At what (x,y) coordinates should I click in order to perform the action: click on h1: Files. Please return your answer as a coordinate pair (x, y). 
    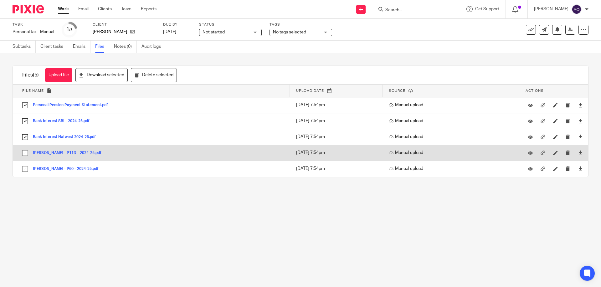
    Looking at the image, I should click on (30, 75).